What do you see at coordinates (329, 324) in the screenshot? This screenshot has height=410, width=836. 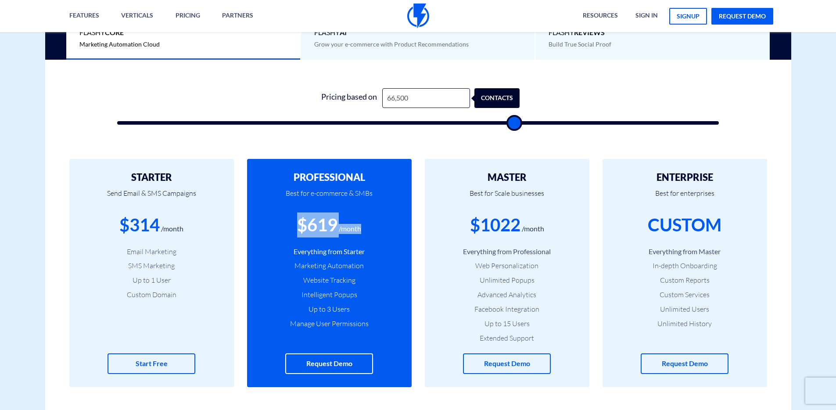 I see `li: Manage User Permissions` at bounding box center [329, 324].